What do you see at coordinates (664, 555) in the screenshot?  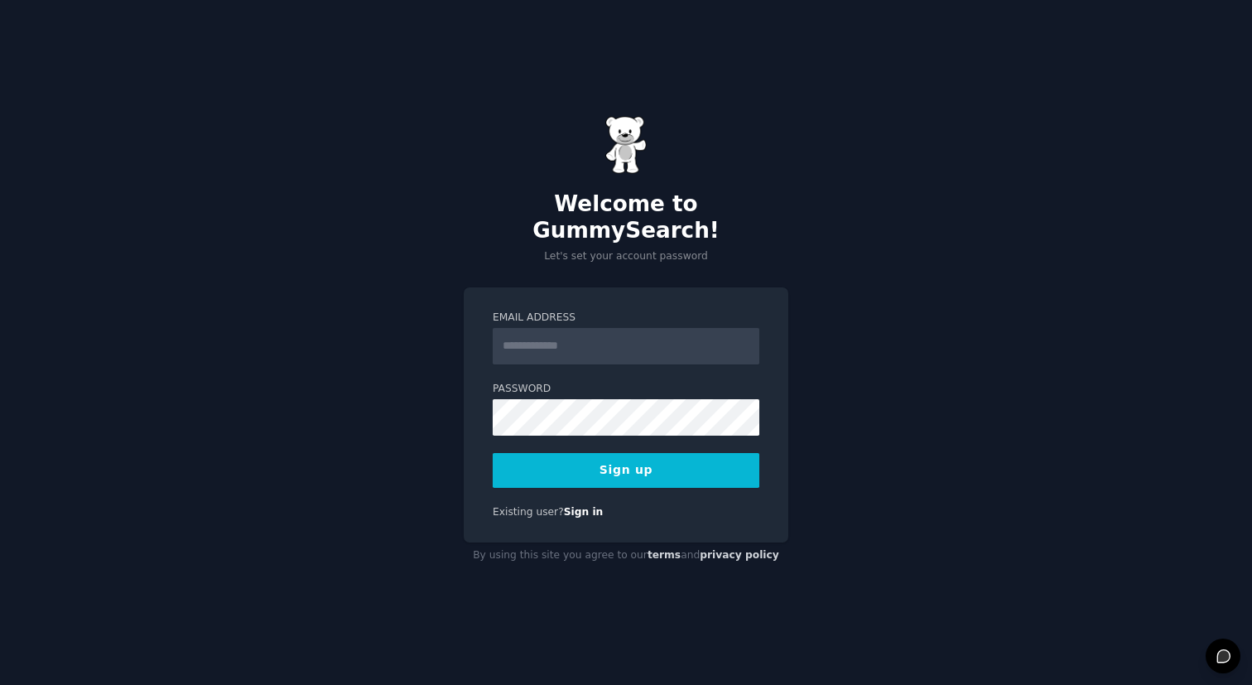 I see `a: terms` at bounding box center [664, 555].